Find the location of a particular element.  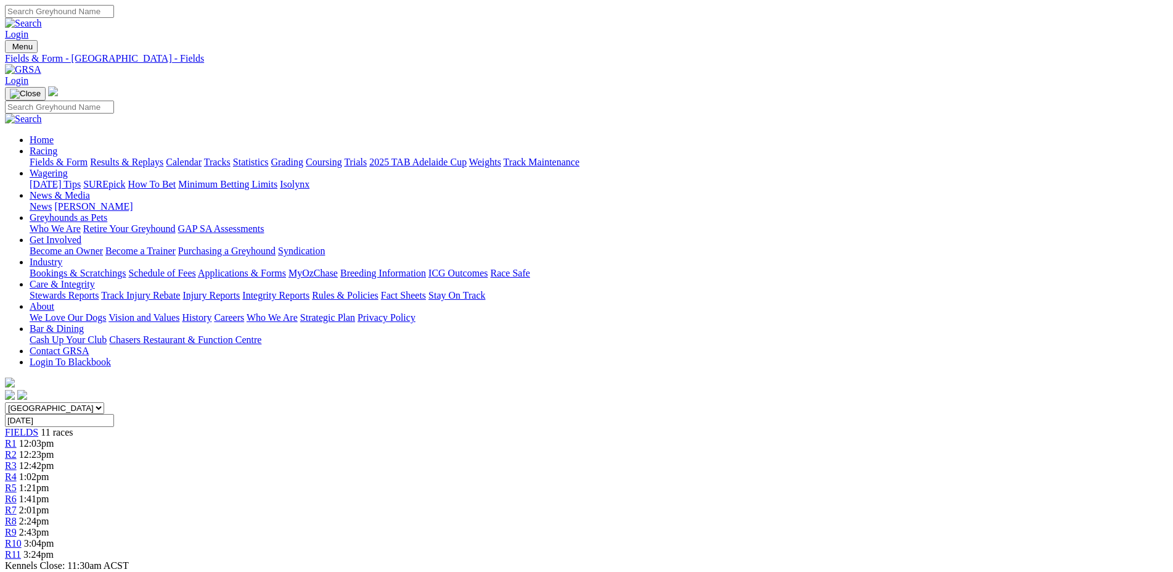

span: R1 is located at coordinates (10, 443).